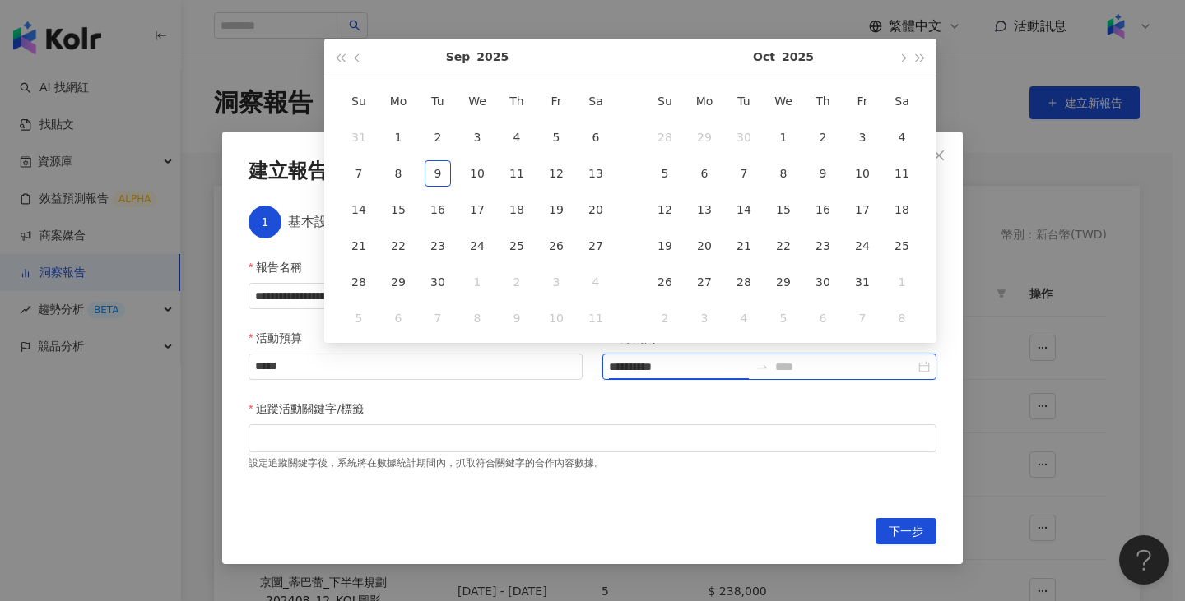 The width and height of the screenshot is (1185, 601). Describe the element at coordinates (862, 210) in the screenshot. I see `div: 17` at that location.